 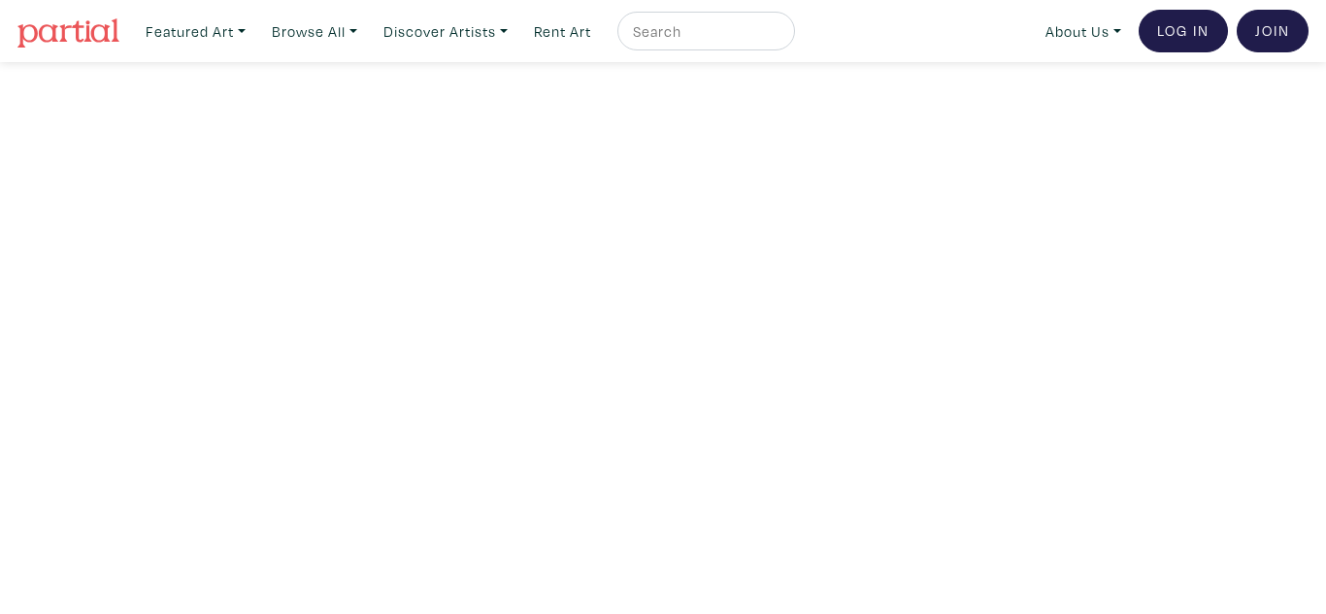 What do you see at coordinates (1083, 31) in the screenshot?
I see `a: About Us` at bounding box center [1083, 31].